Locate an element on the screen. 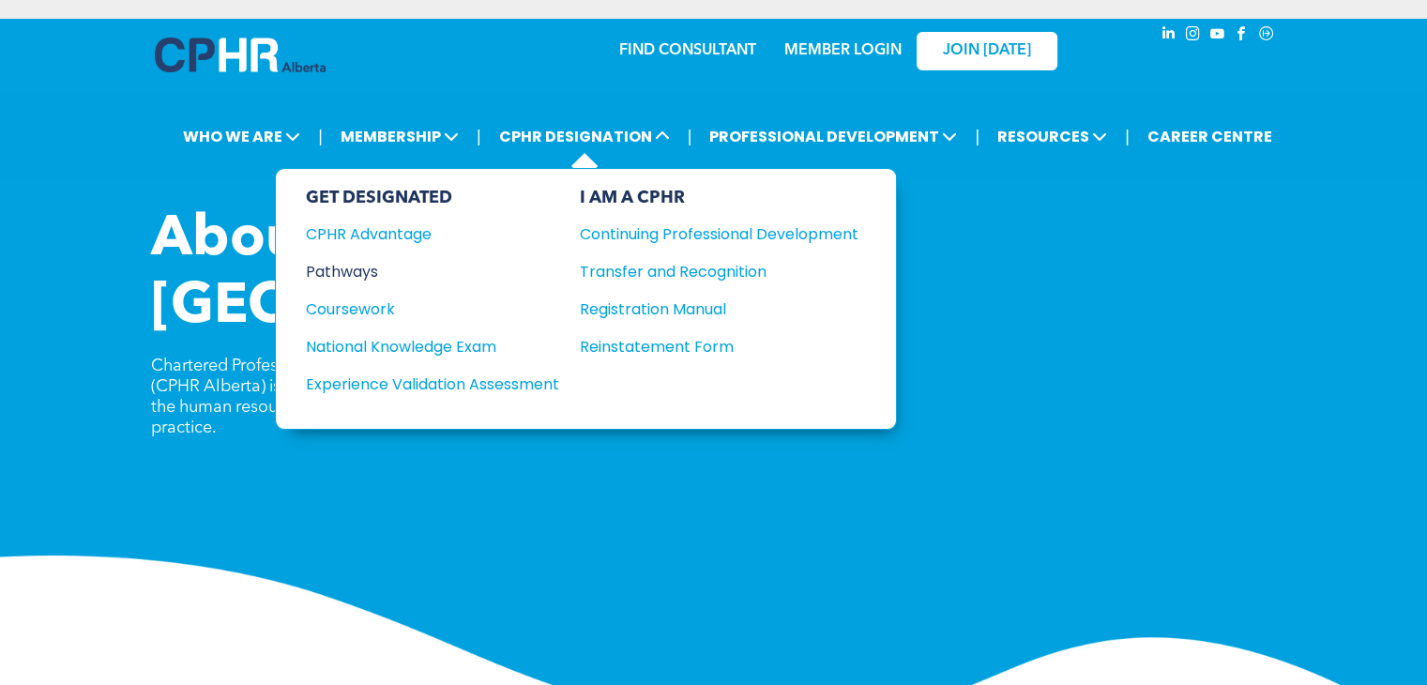 Image resolution: width=1427 pixels, height=685 pixels. a: FIND CONSULTANT is located at coordinates (688, 51).